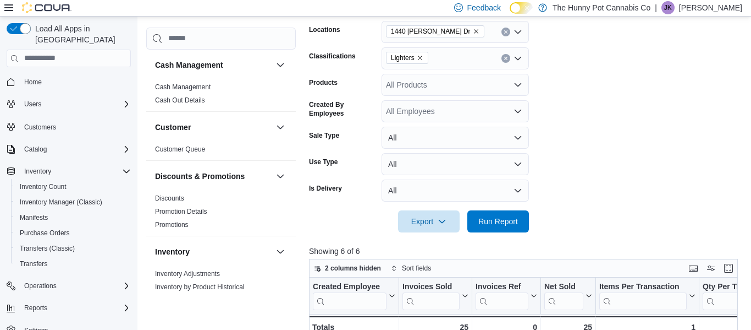 This screenshot has height=330, width=751. I want to click on span: Inventory, so click(75, 171).